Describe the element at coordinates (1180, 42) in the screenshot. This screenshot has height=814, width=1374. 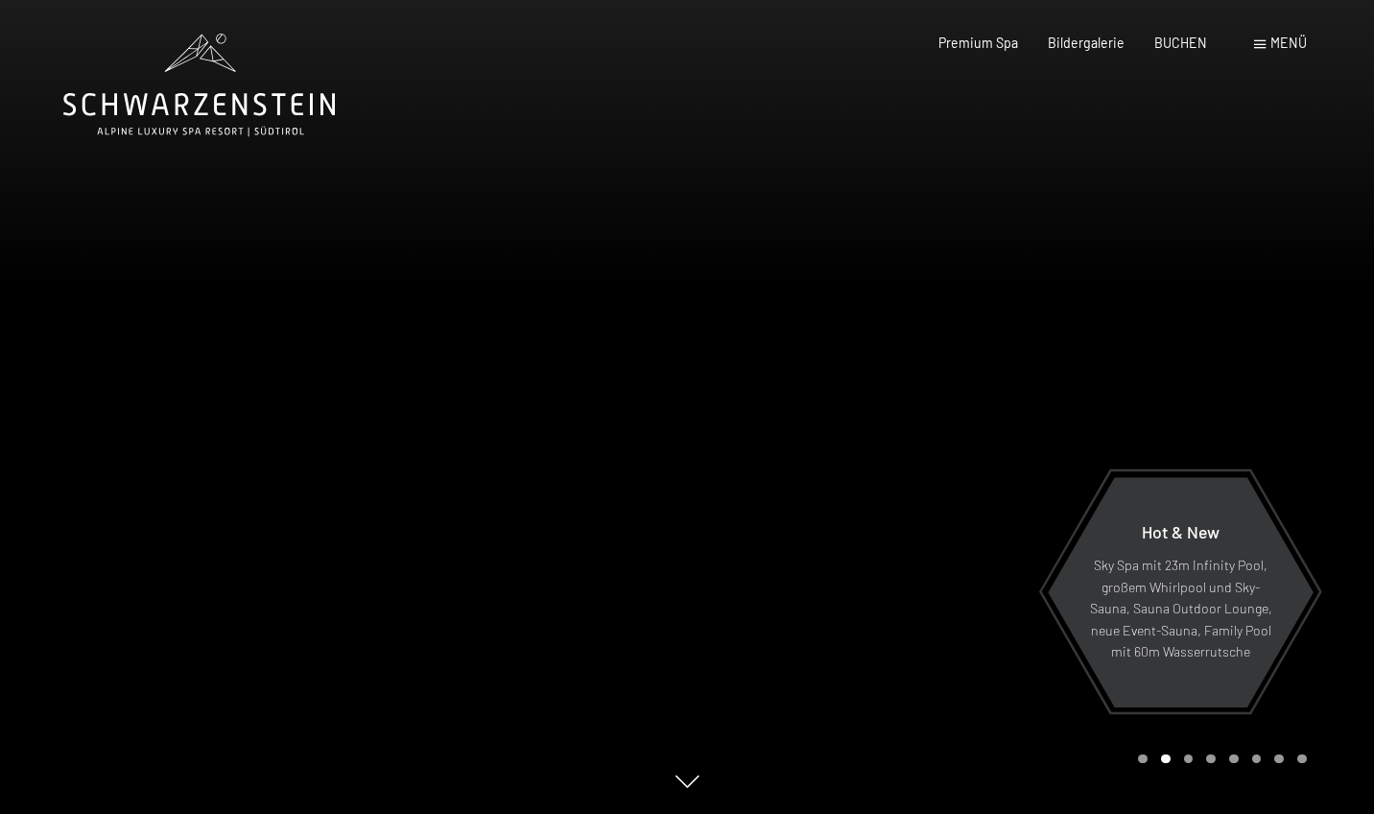
I see `a: BUCHEN` at that location.